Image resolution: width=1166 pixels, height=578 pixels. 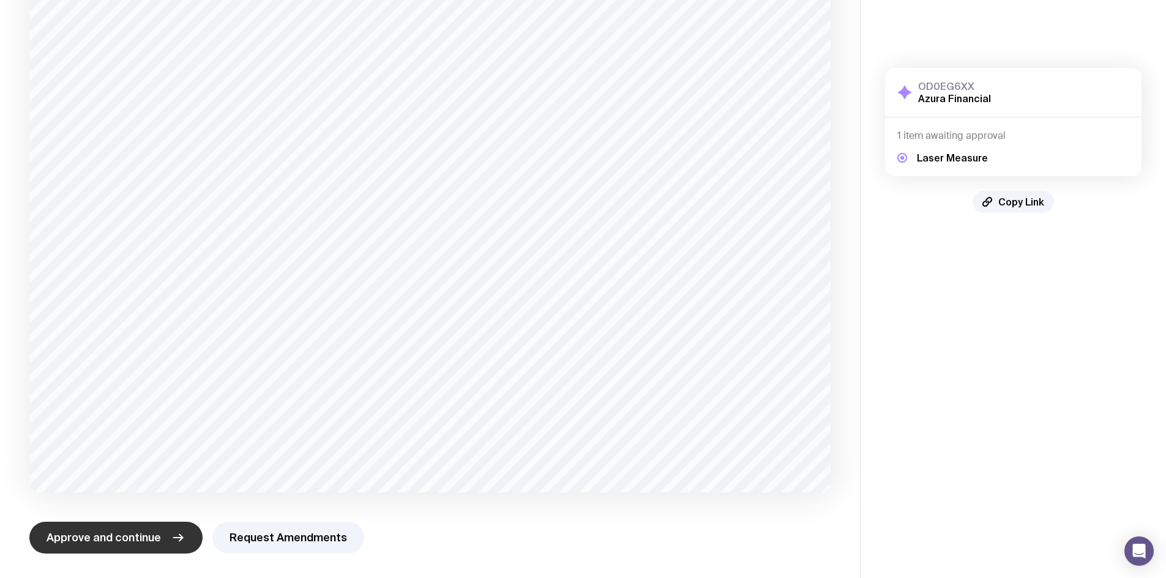 What do you see at coordinates (952, 158) in the screenshot?
I see `h5: Laser Measure` at bounding box center [952, 158].